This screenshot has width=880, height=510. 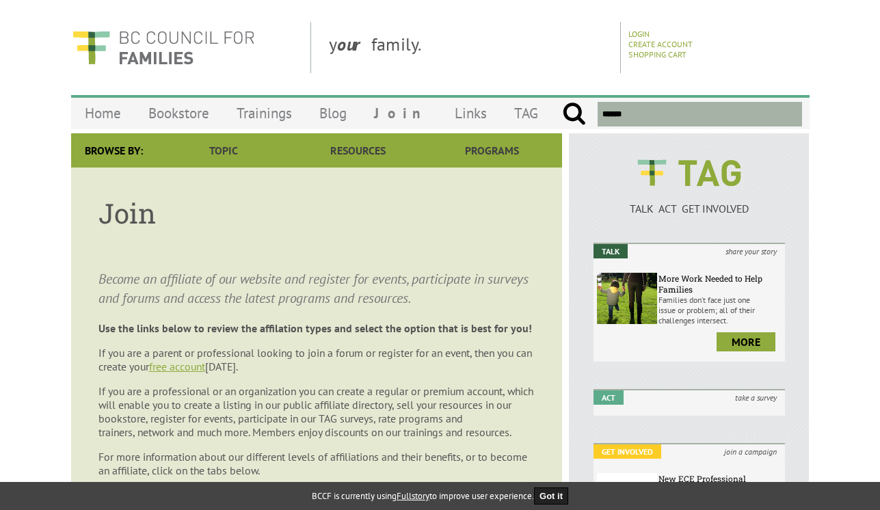 I want to click on div: Browse By:, so click(x=113, y=150).